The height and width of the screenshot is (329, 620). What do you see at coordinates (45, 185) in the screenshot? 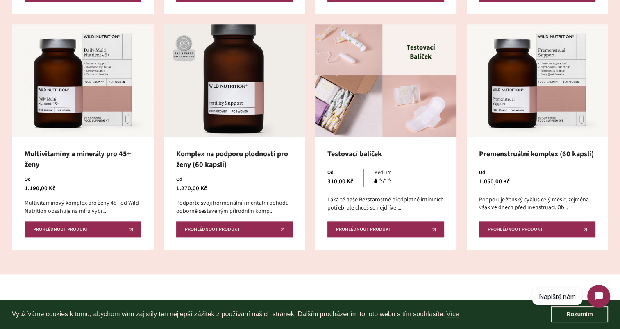
I see `p: 1.190,00 Kč` at bounding box center [45, 185].